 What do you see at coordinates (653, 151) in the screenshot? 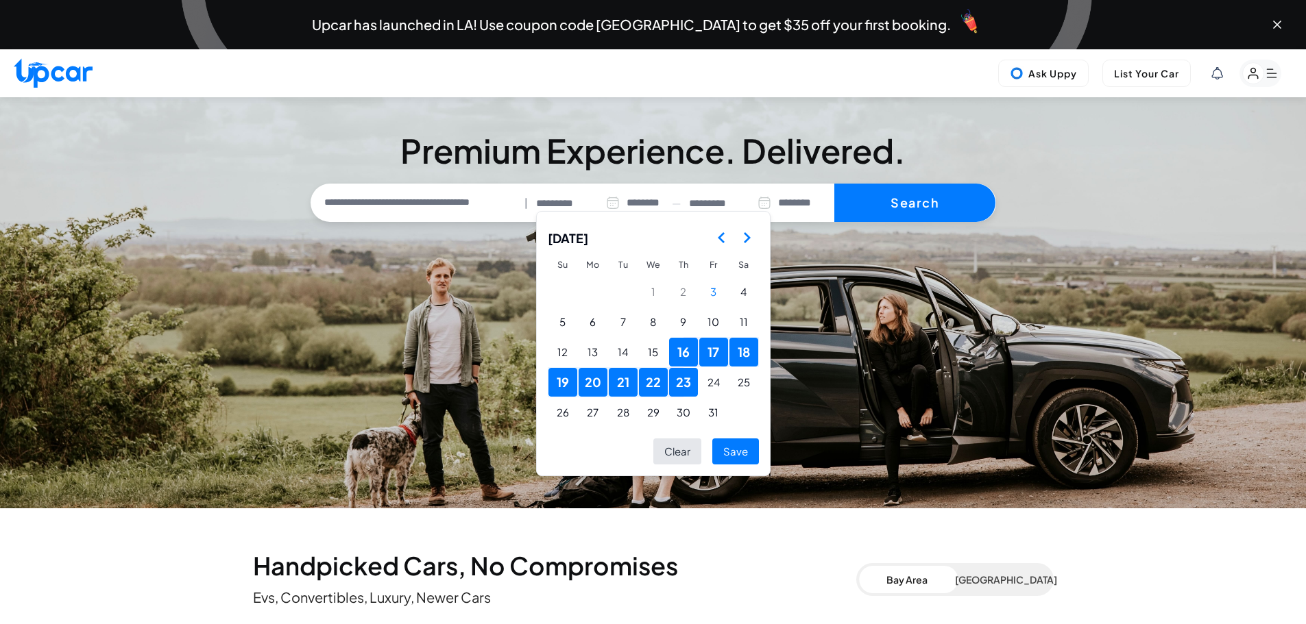
I see `h3: Premium Experience. Delivered.` at bounding box center [653, 151].